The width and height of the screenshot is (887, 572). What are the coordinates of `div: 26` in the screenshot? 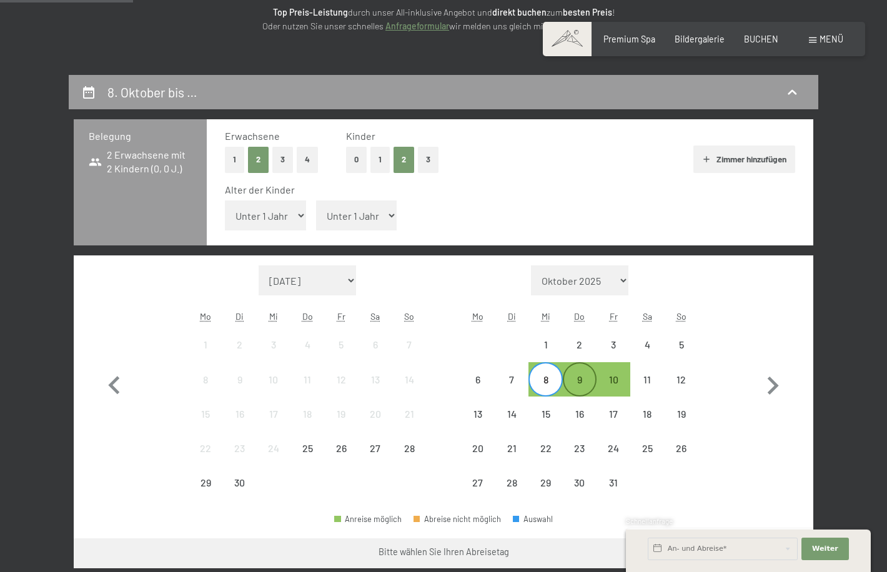 It's located at (681, 459).